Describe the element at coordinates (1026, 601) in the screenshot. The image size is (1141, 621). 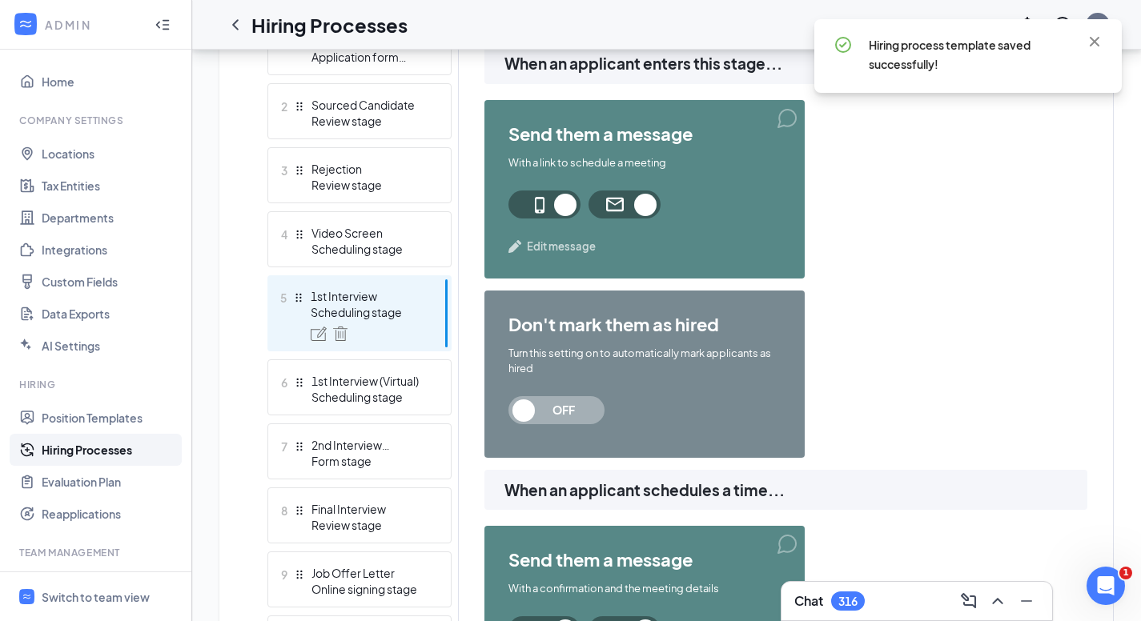
I see `svg: Minimize` at that location.